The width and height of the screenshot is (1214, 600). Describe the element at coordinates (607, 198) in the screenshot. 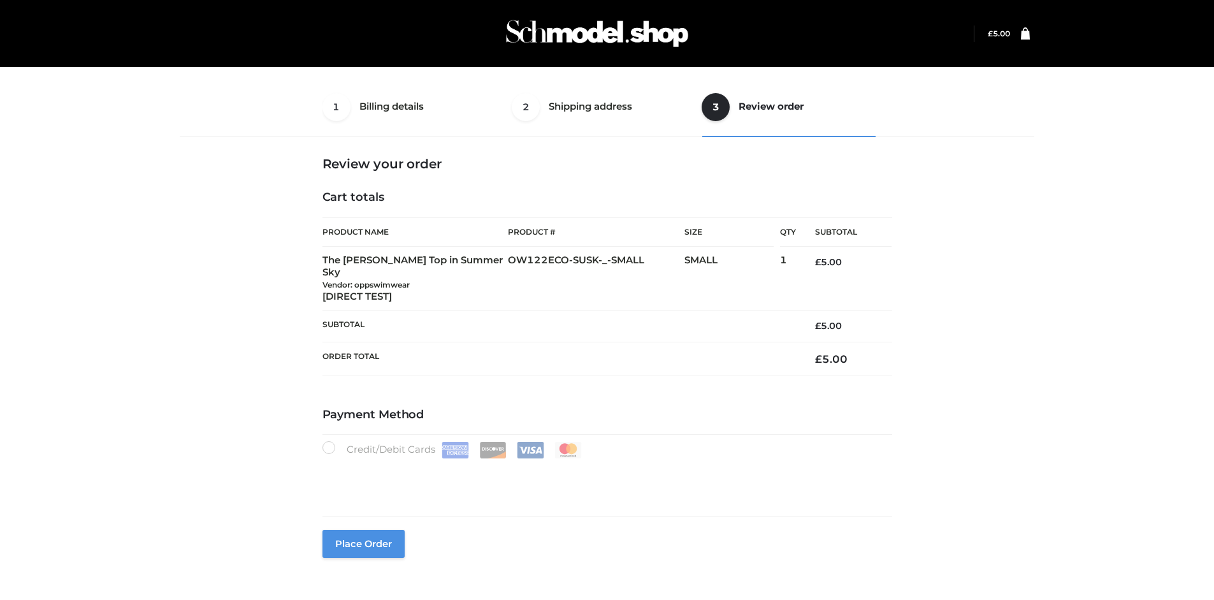

I see `h4: Cart totals` at that location.